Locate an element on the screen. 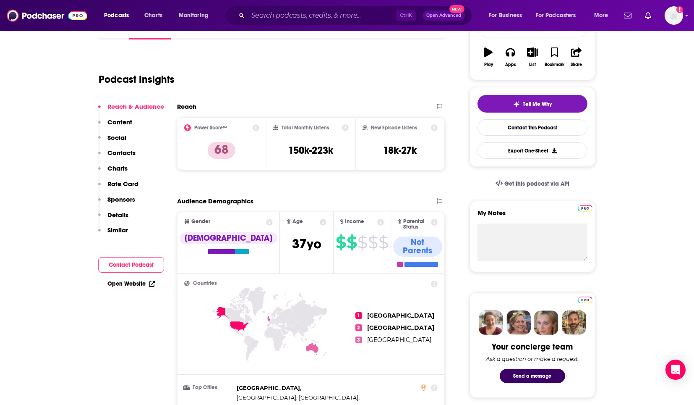 This screenshot has width=694, height=405. button: Share is located at coordinates (577, 57).